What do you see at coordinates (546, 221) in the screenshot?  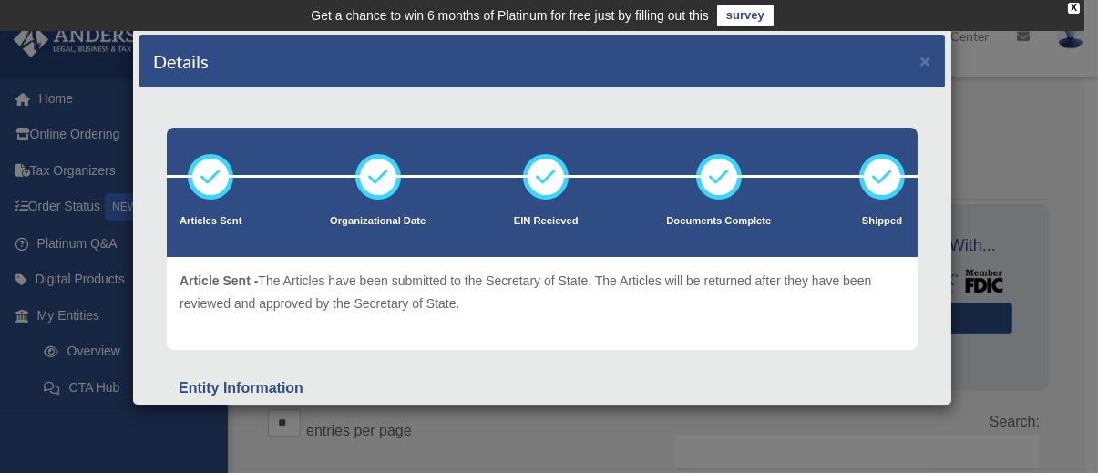 I see `p: EIN Recieved` at bounding box center [546, 221].